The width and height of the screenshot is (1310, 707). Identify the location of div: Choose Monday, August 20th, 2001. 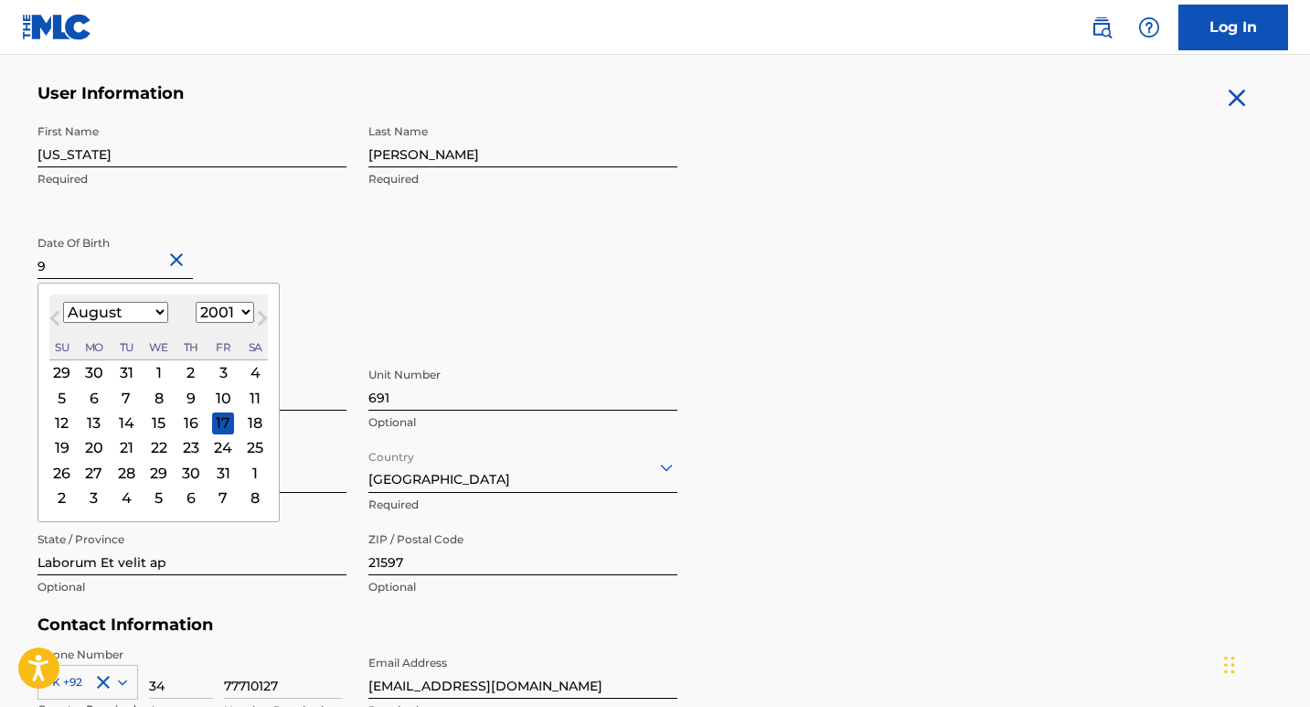
(93, 447).